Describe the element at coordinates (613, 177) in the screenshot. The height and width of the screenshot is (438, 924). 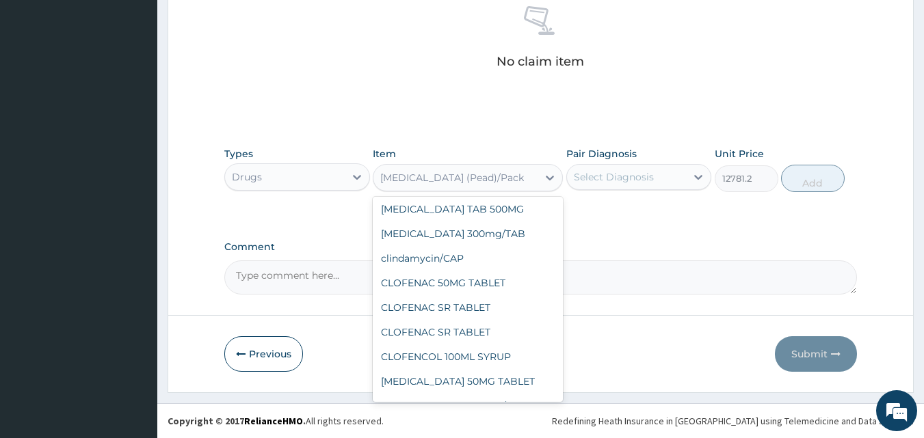
I see `div: Select Diagnosis` at that location.